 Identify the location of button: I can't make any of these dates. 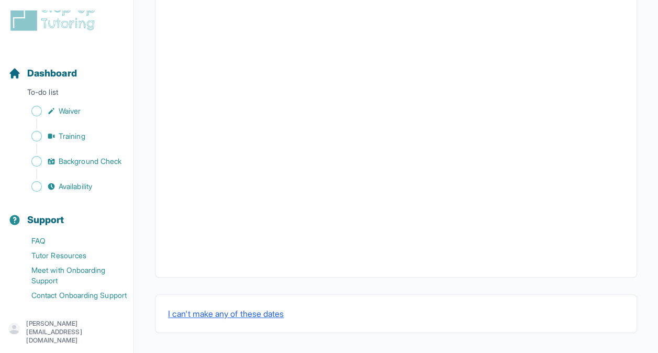
(226, 313).